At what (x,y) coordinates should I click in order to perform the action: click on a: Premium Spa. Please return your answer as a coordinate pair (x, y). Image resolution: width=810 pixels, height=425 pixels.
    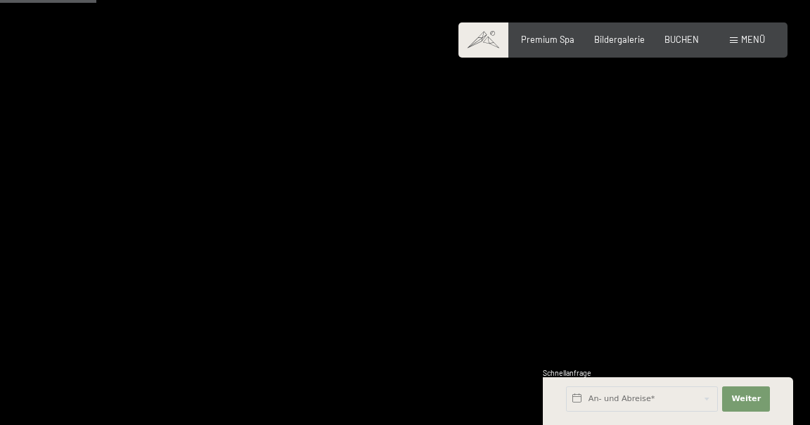
    Looking at the image, I should click on (547, 39).